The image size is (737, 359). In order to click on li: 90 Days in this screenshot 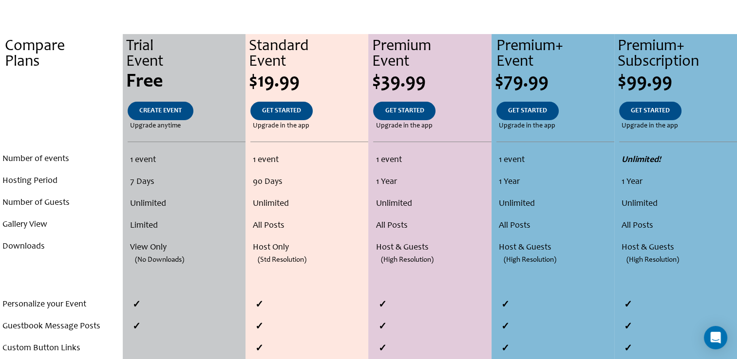, I will do `click(309, 182)`.